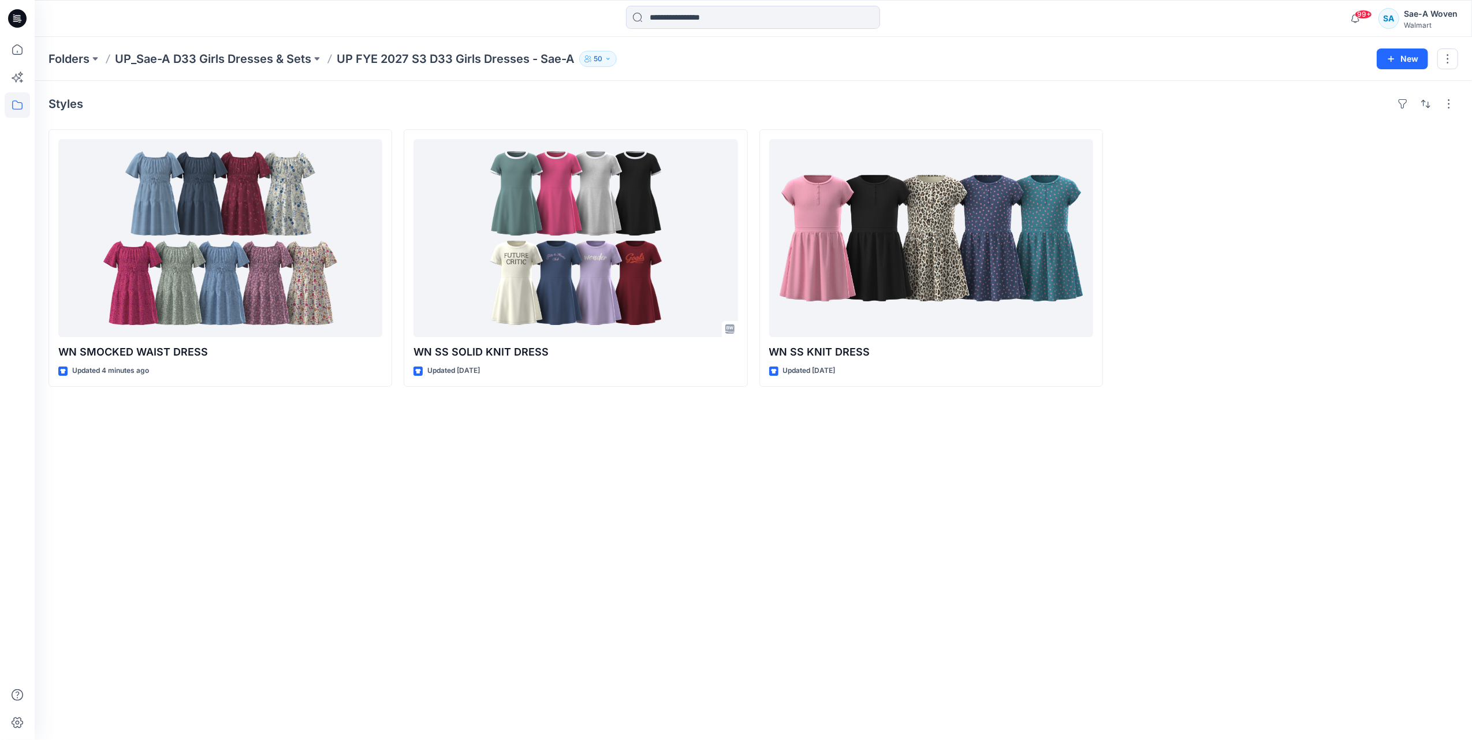  I want to click on span: 99+, so click(1363, 14).